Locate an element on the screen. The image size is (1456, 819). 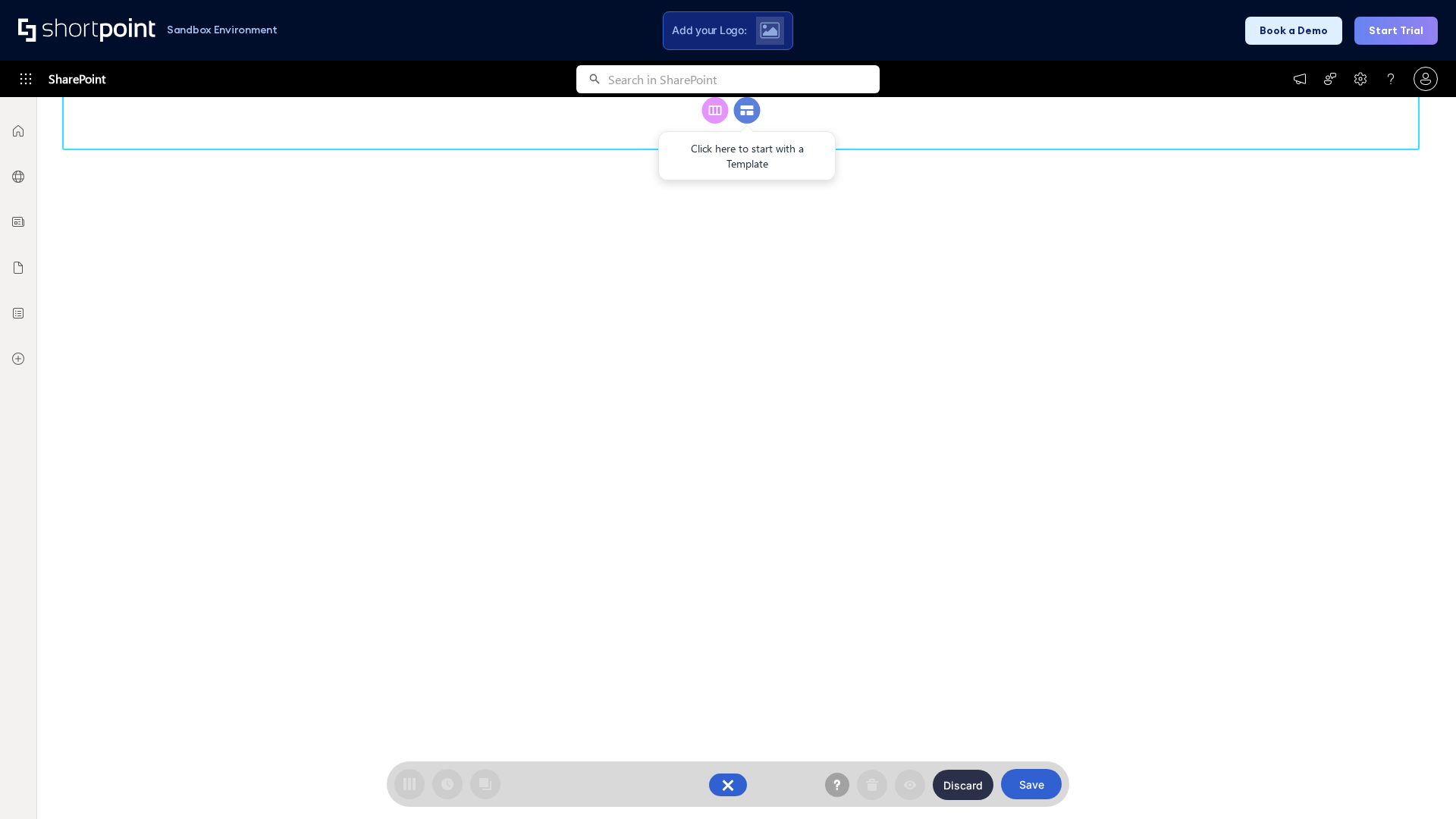
button: Book a Demo is located at coordinates (1294, 30).